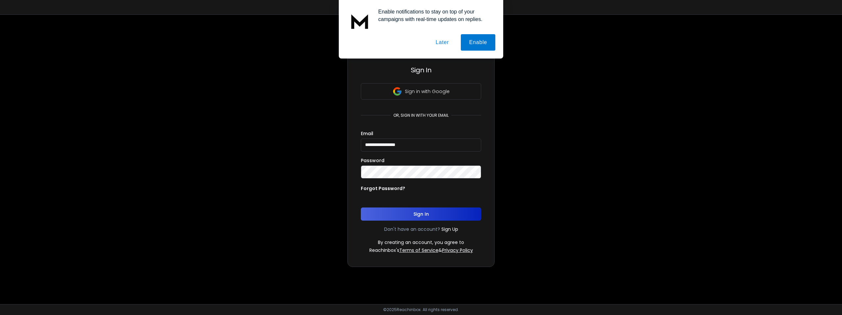 The width and height of the screenshot is (842, 315). What do you see at coordinates (412, 229) in the screenshot?
I see `p: Don't have an account?` at bounding box center [412, 229].